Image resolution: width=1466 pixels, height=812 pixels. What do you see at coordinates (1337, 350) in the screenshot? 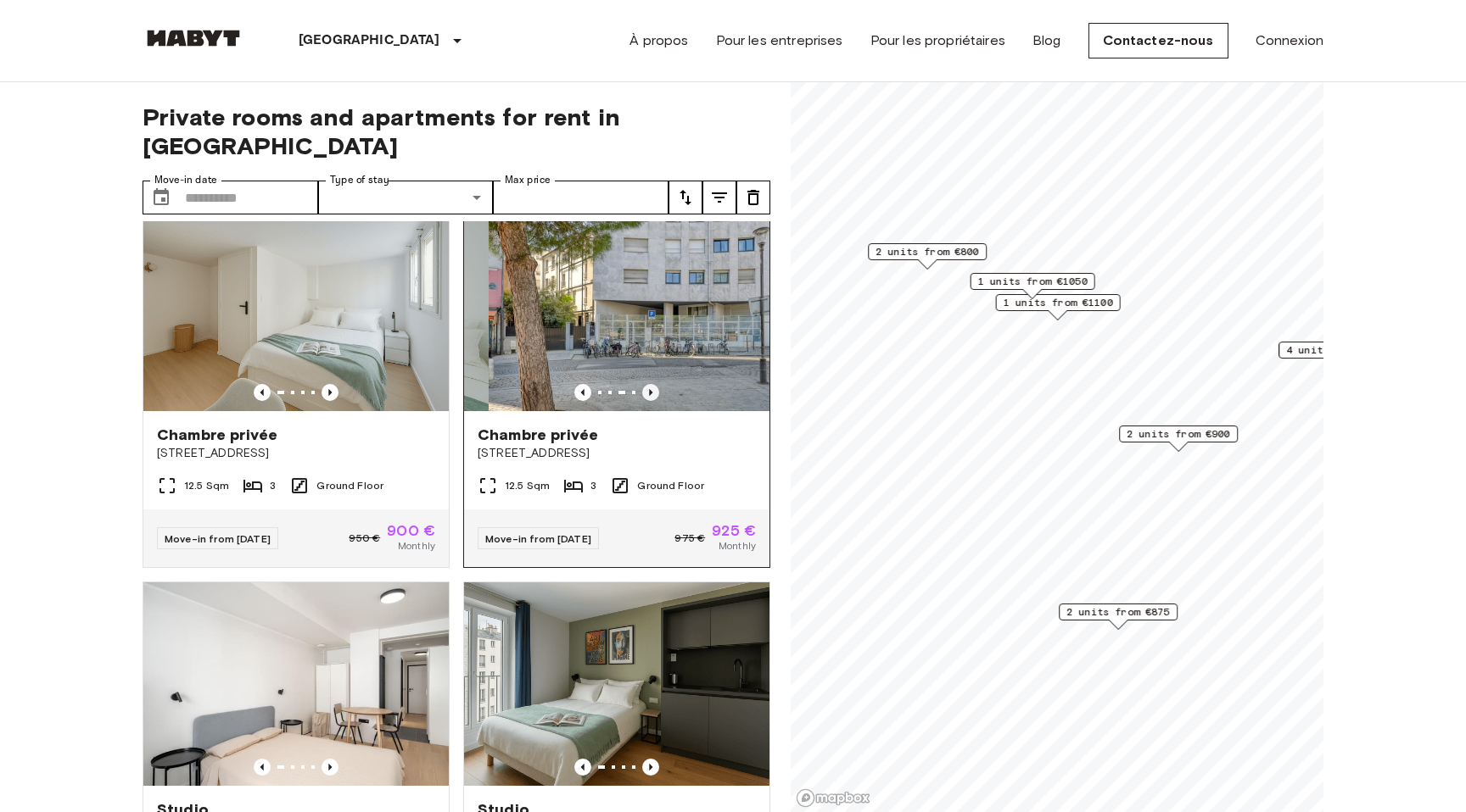
I see `span: 4 units from €700` at bounding box center [1337, 350].